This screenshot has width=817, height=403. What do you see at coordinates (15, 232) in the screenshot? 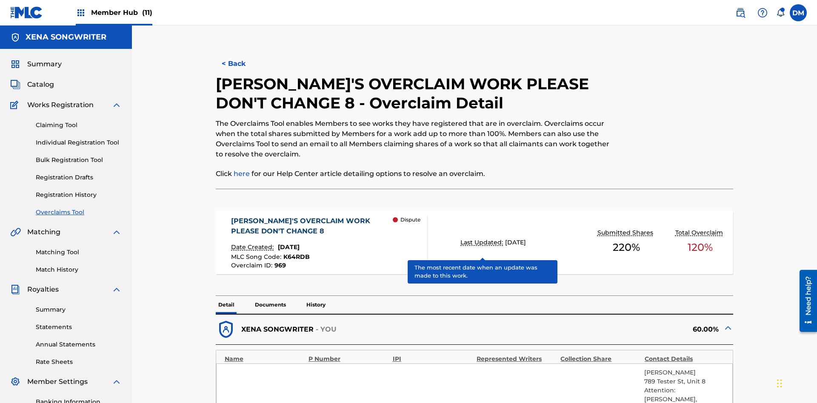
I see `img: Matching` at bounding box center [15, 232].